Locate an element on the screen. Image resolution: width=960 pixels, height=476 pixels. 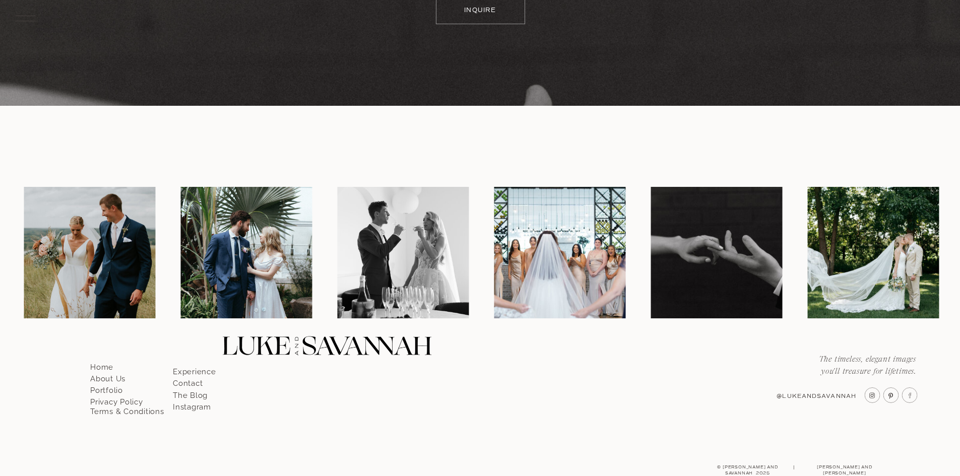
p: @lukeandsavannah is located at coordinates (813, 397).